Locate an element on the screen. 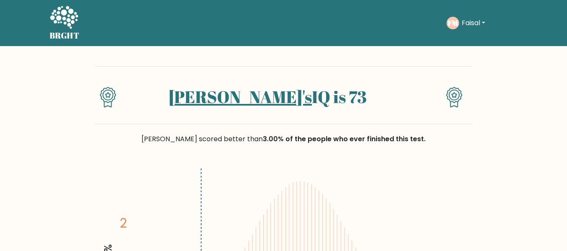  h1: IQ is 73 is located at coordinates (267, 97).